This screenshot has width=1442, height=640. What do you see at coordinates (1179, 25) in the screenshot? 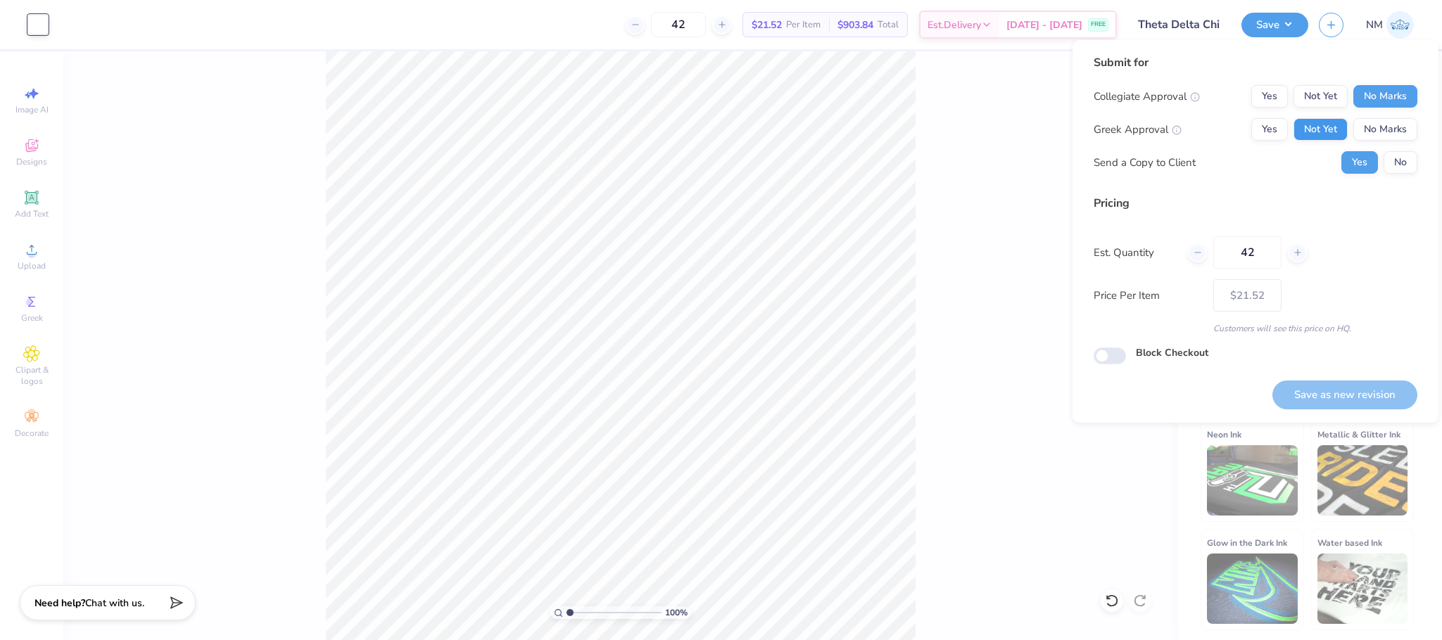
I see `input: Untitled Design` at bounding box center [1179, 25].